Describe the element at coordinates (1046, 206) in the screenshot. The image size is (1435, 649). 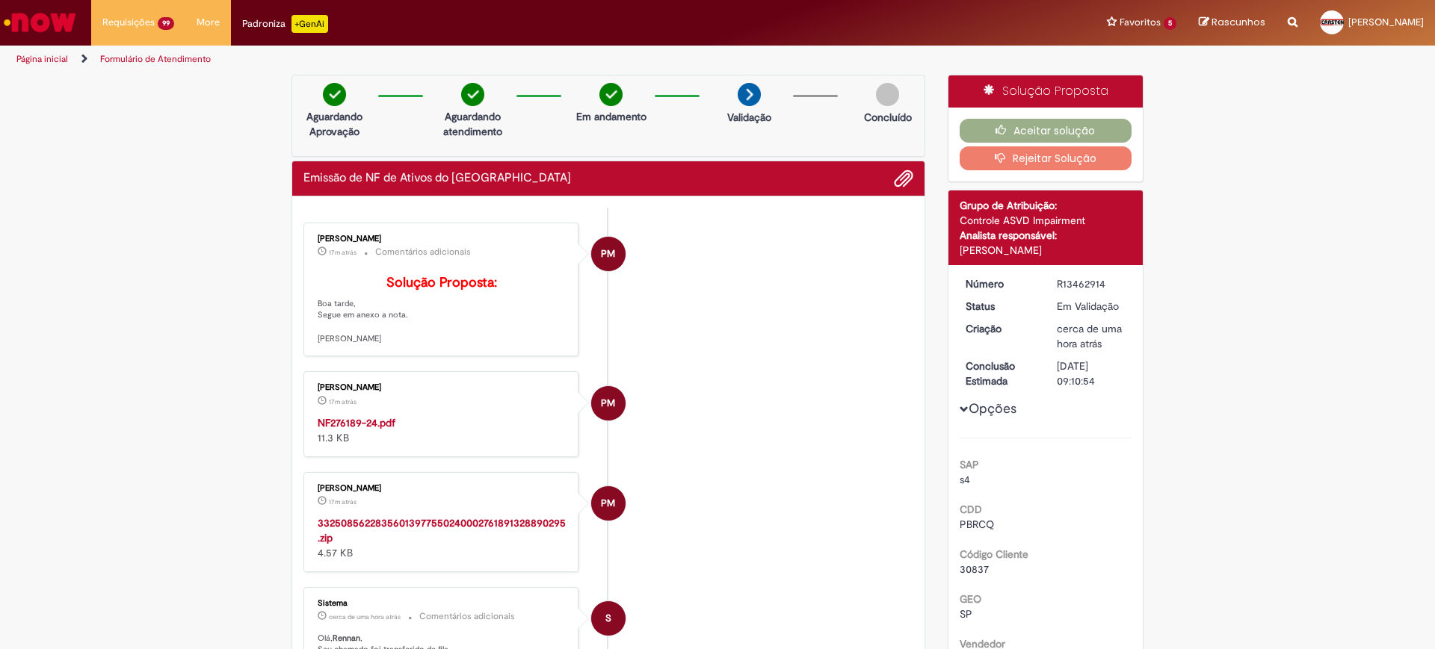
I see `div: Grupo de Atribuição:` at that location.